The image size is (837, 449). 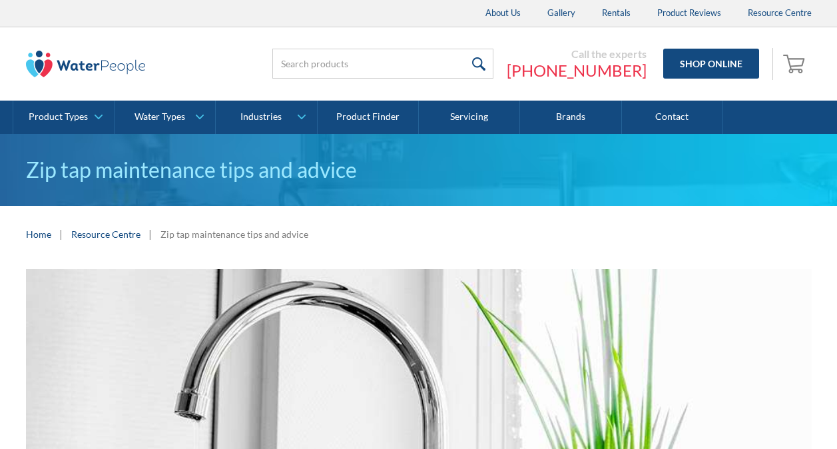 I want to click on a: Industries, so click(x=266, y=117).